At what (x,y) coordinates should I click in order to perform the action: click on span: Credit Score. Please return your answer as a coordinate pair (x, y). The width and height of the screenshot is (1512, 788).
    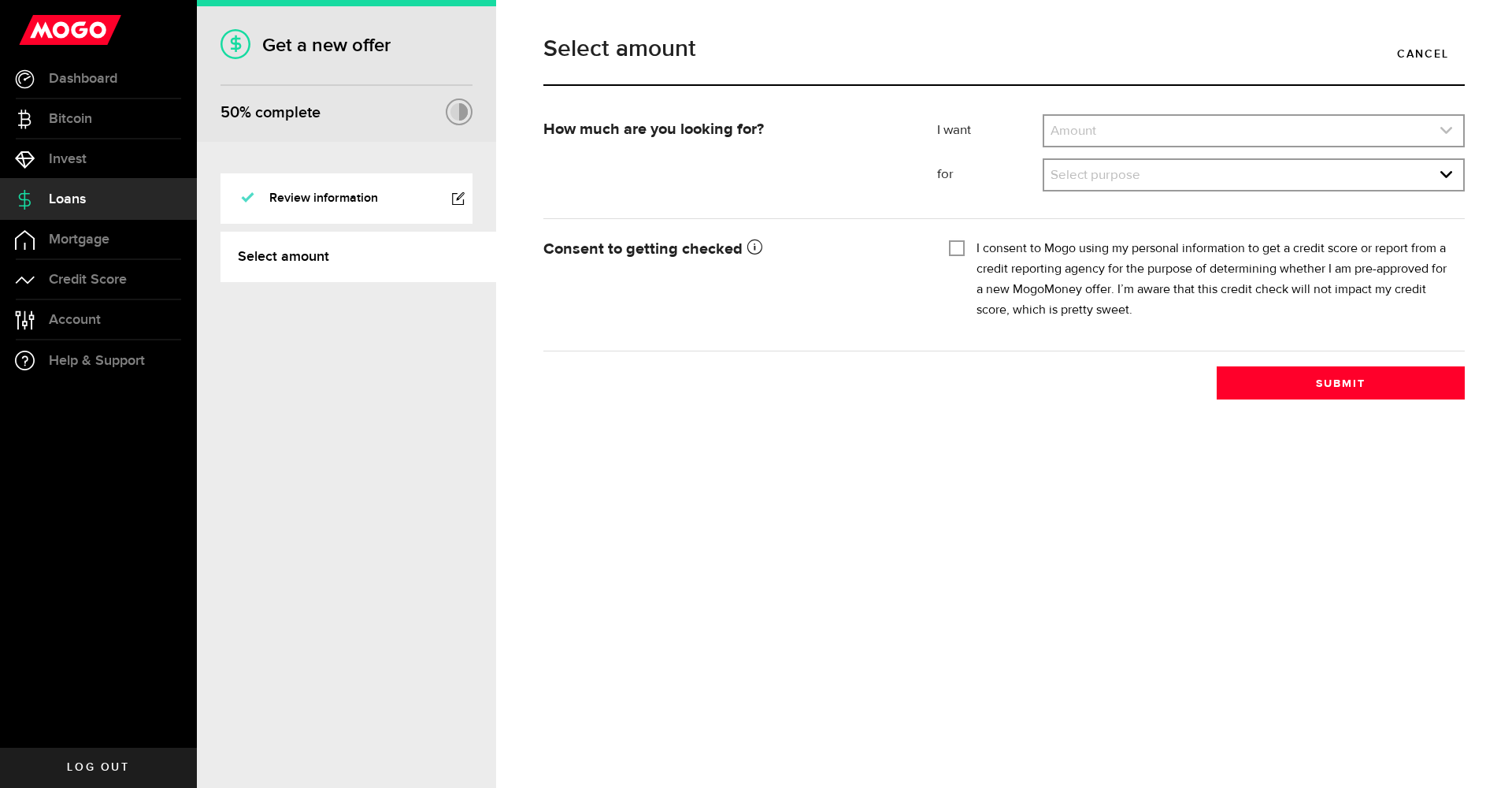
    Looking at the image, I should click on (87, 280).